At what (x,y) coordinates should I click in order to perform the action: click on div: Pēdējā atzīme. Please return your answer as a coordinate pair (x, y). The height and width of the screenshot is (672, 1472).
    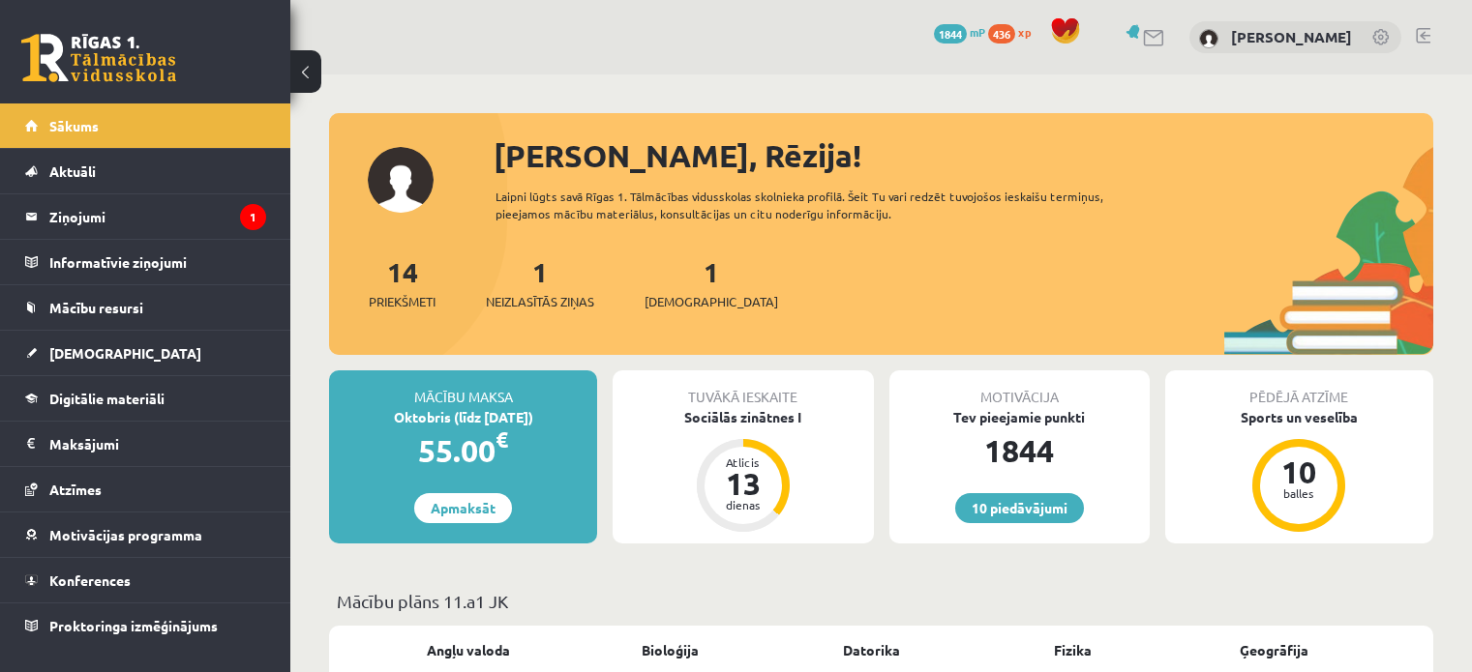
    Looking at the image, I should click on (1298, 389).